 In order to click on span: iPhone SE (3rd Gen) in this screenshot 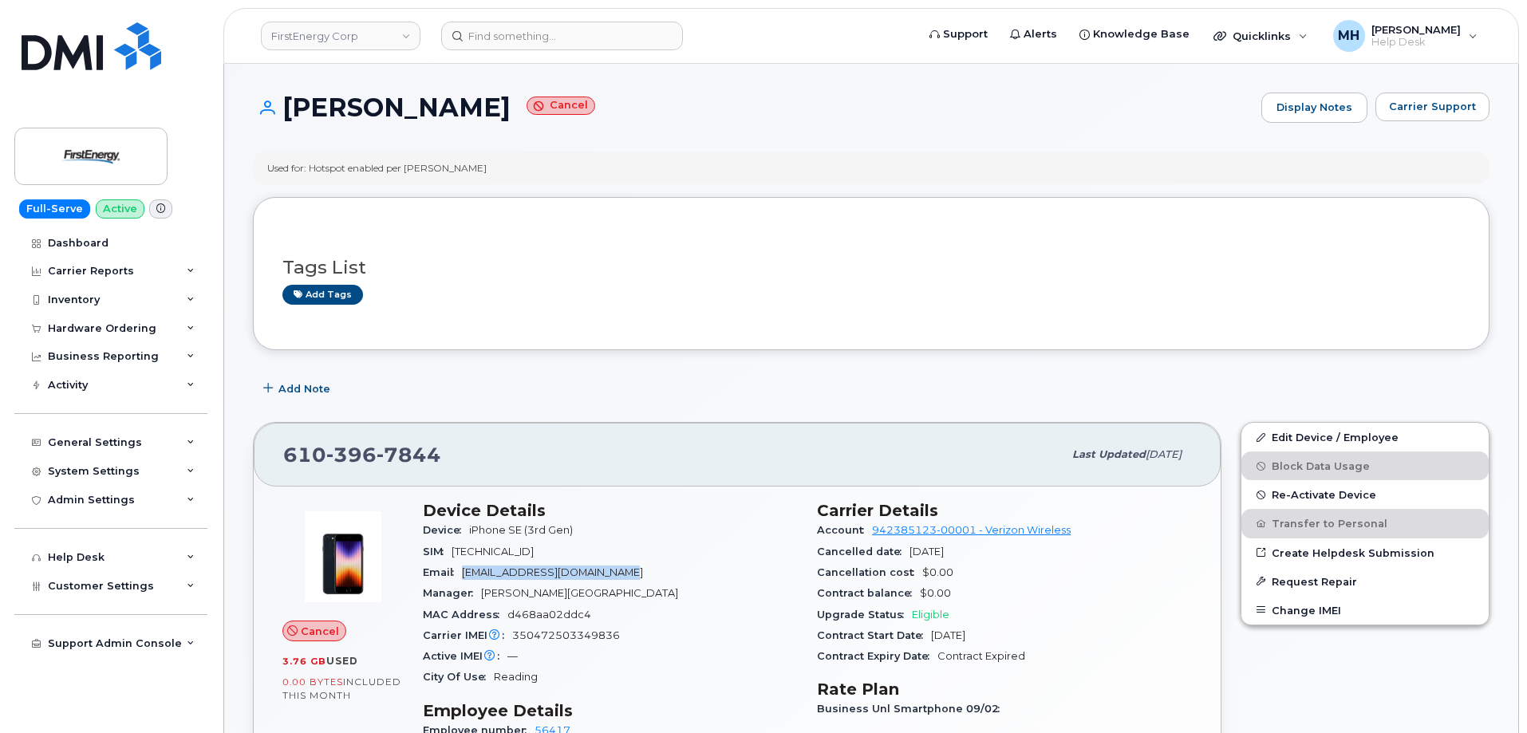, I will do `click(521, 530)`.